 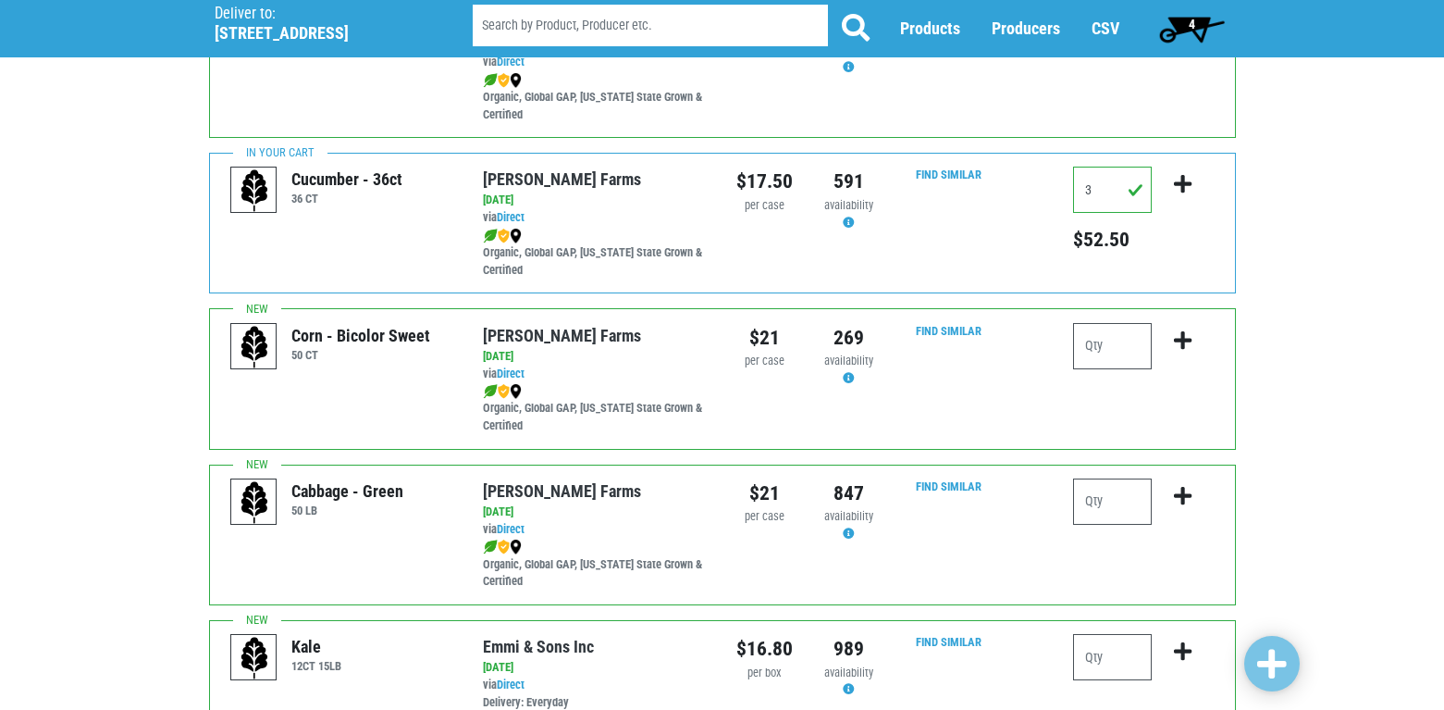 What do you see at coordinates (1192, 29) in the screenshot?
I see `a: 4` at bounding box center [1192, 29].